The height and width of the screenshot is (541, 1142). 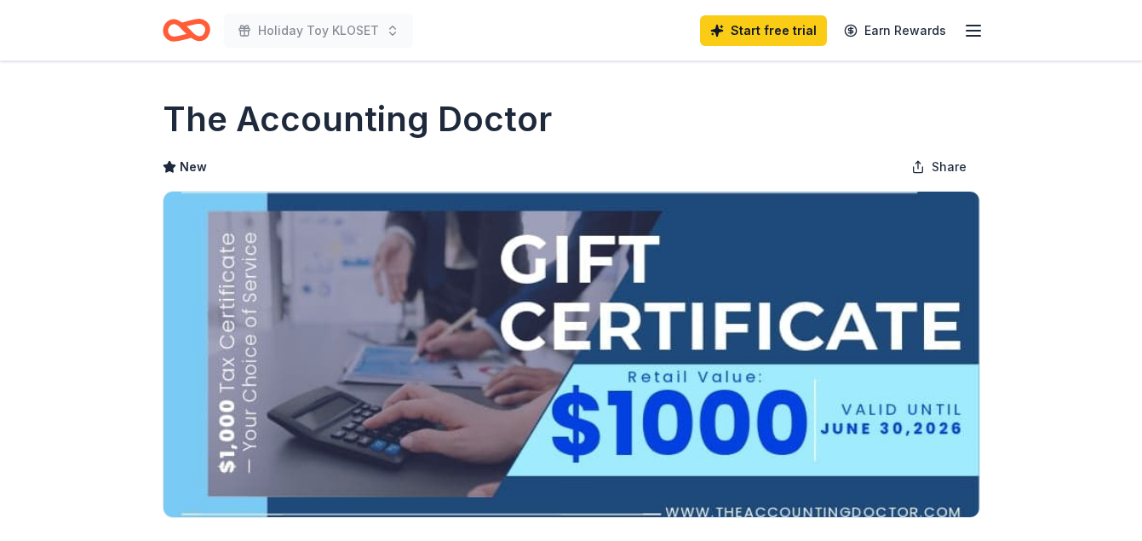 I want to click on button: Share, so click(x=939, y=167).